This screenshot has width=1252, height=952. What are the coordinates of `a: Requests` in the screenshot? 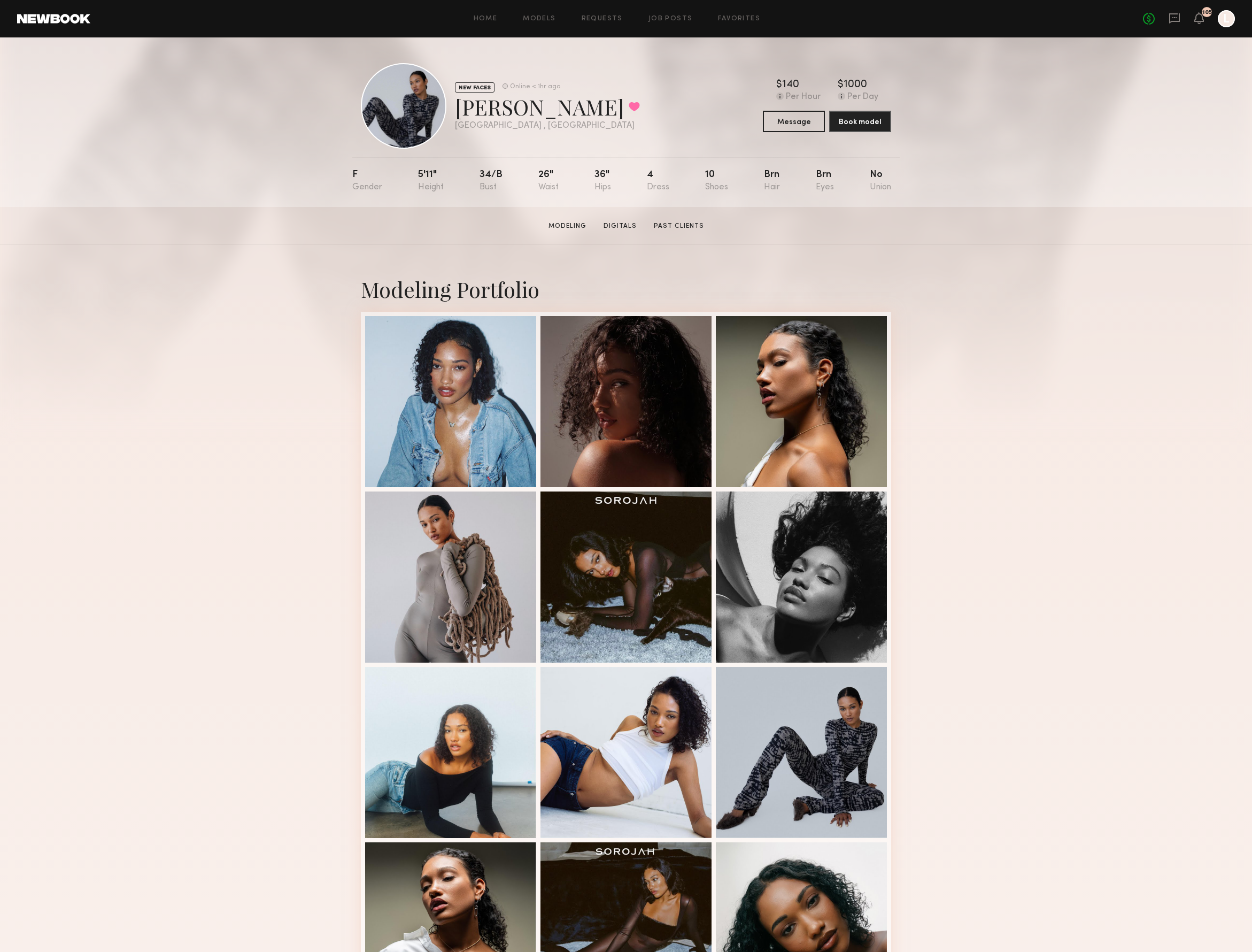 It's located at (602, 18).